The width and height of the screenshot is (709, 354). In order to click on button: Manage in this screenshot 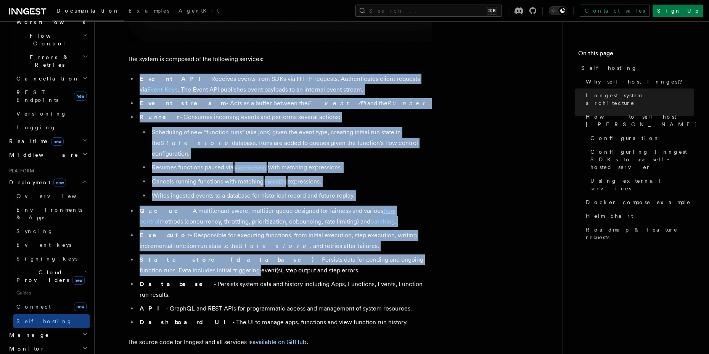, I will do `click(48, 335)`.